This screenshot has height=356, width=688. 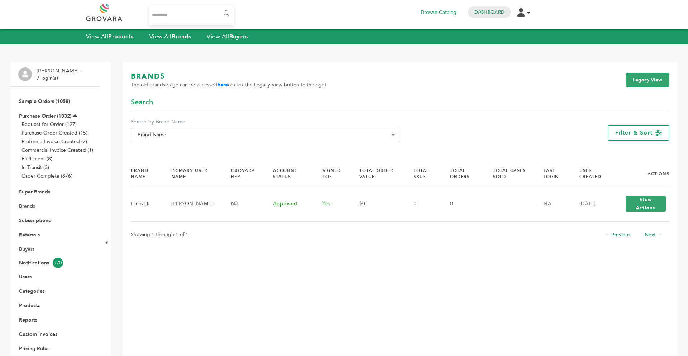 I want to click on img: profile.png, so click(x=25, y=74).